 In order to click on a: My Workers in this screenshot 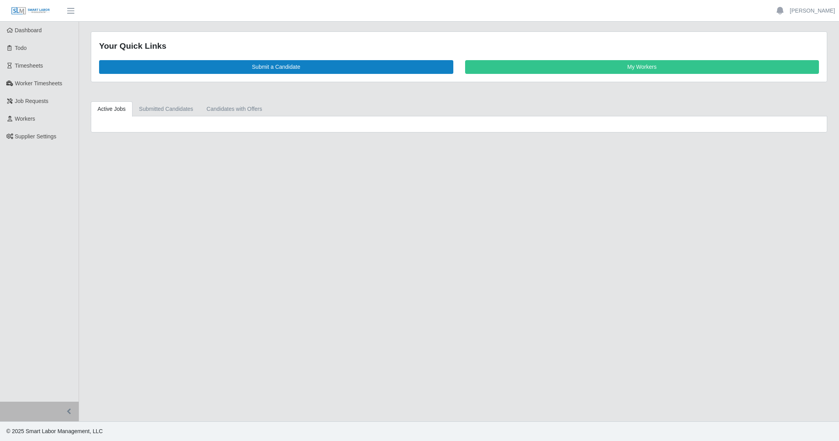, I will do `click(642, 67)`.